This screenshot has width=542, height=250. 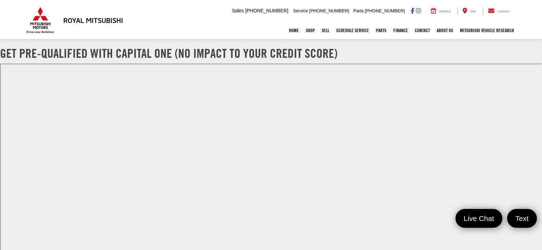 I want to click on a: Finance, so click(x=400, y=30).